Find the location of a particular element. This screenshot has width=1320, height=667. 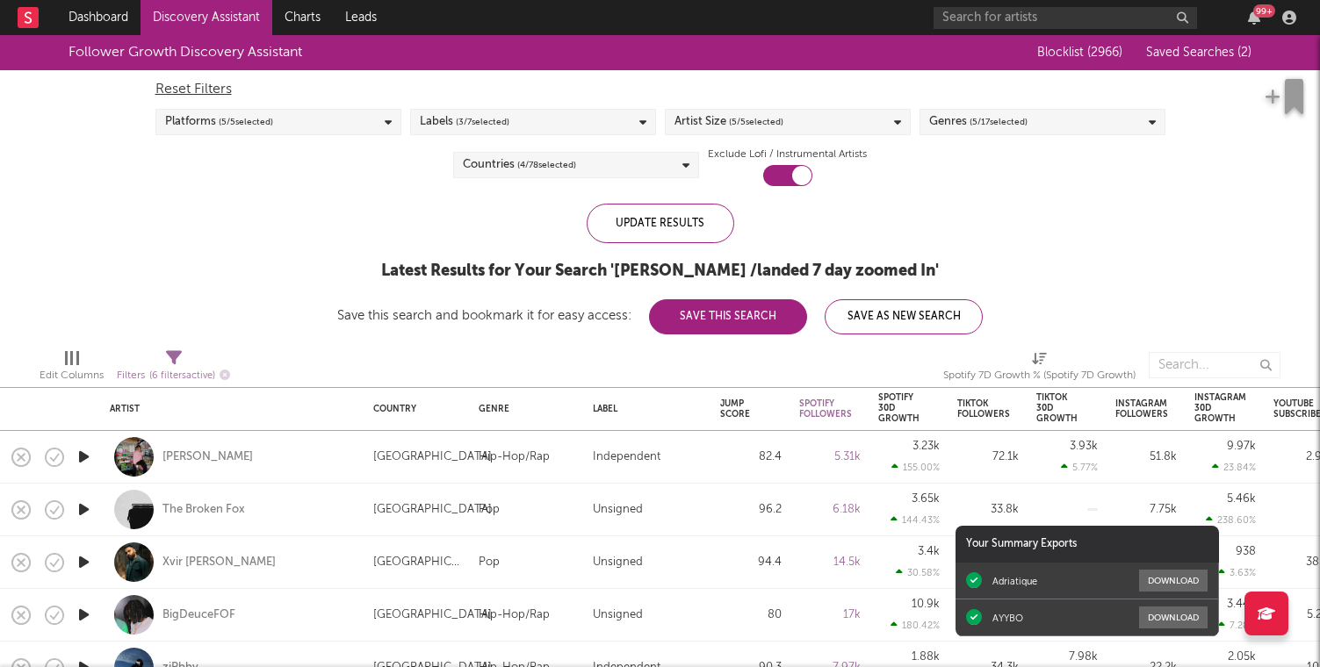

div: 6.18k is located at coordinates (830, 510).